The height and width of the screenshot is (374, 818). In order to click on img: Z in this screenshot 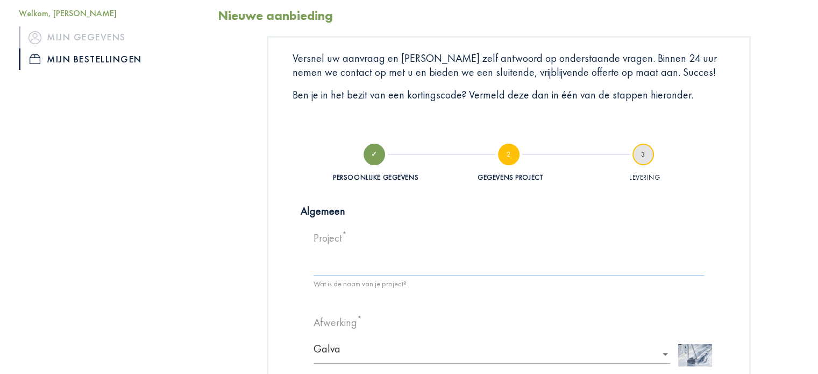, I will do `click(695, 355)`.